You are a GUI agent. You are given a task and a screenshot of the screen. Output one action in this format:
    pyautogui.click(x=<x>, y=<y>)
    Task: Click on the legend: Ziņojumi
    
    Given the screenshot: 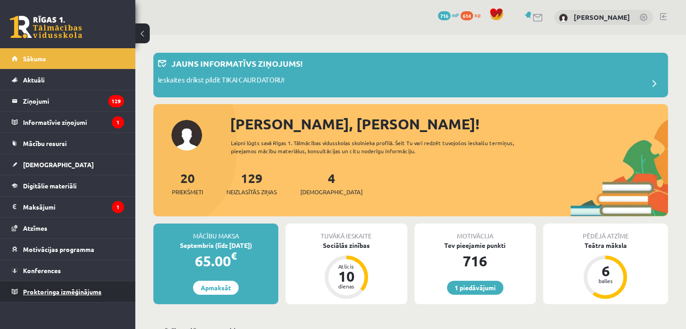 What is the action you would take?
    pyautogui.click(x=73, y=101)
    